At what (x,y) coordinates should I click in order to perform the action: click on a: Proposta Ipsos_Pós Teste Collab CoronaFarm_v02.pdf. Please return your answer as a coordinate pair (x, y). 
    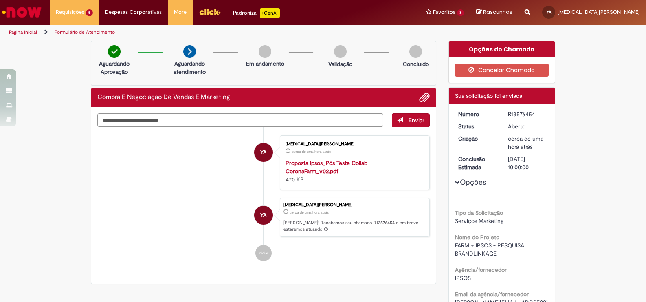
    Looking at the image, I should click on (326, 167).